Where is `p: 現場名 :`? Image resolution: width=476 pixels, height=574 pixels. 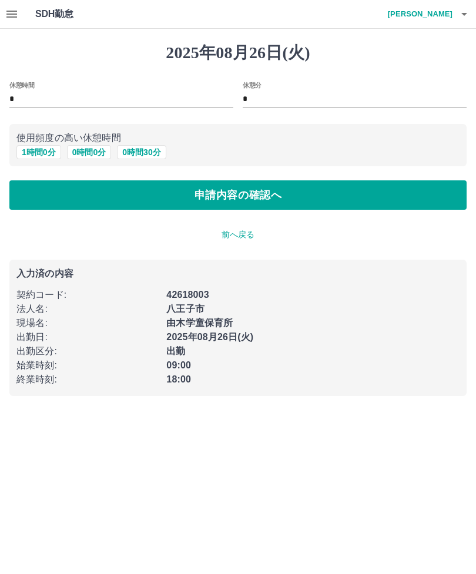 p: 現場名 : is located at coordinates (88, 323).